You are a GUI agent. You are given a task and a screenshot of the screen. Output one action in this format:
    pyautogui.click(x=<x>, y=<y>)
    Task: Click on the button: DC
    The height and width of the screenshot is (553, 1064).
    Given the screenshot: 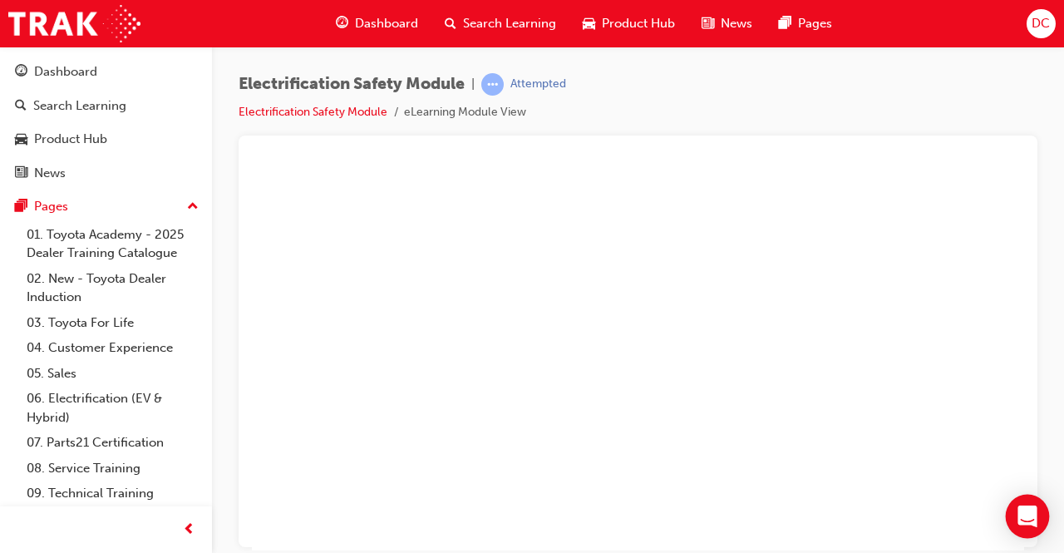 What is the action you would take?
    pyautogui.click(x=1041, y=23)
    